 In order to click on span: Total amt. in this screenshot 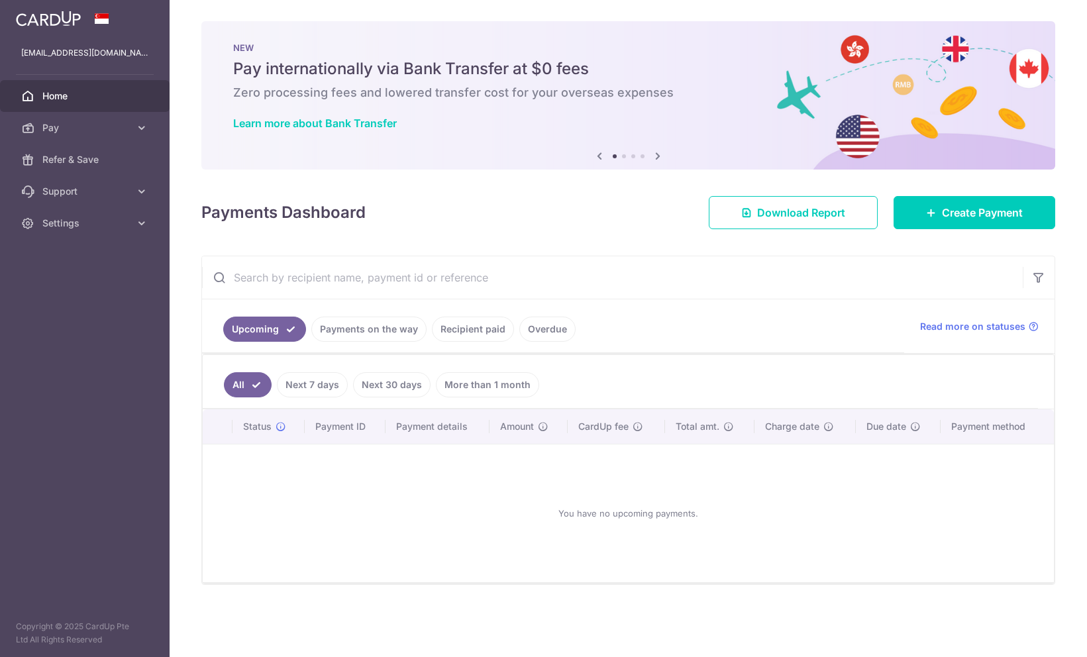, I will do `click(698, 427)`.